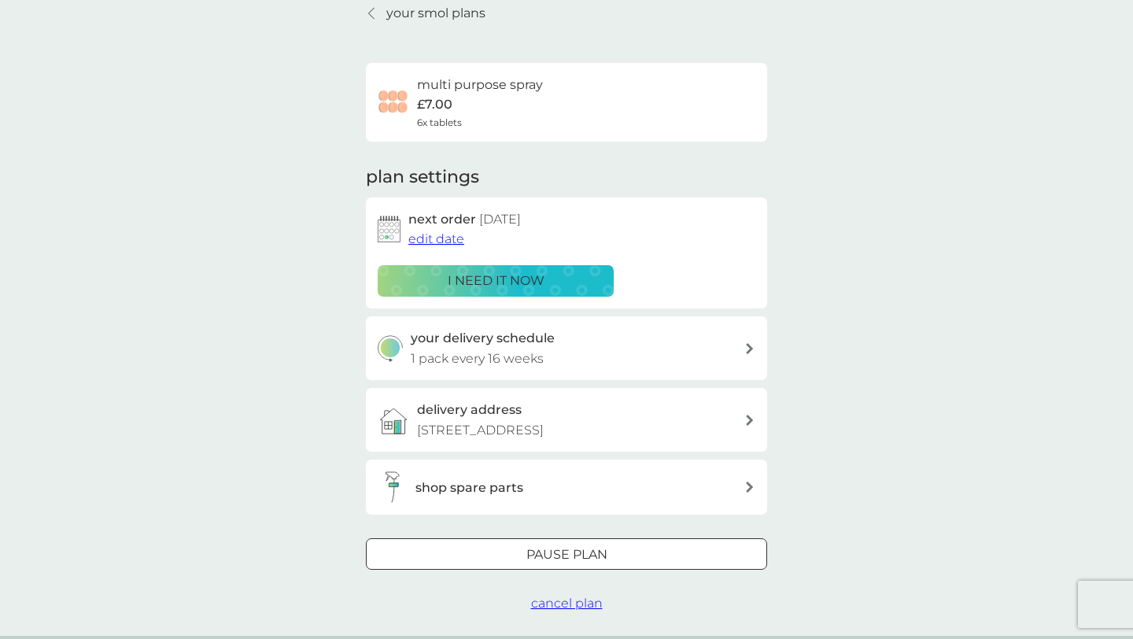 This screenshot has height=639, width=1133. I want to click on button: i need it now, so click(496, 281).